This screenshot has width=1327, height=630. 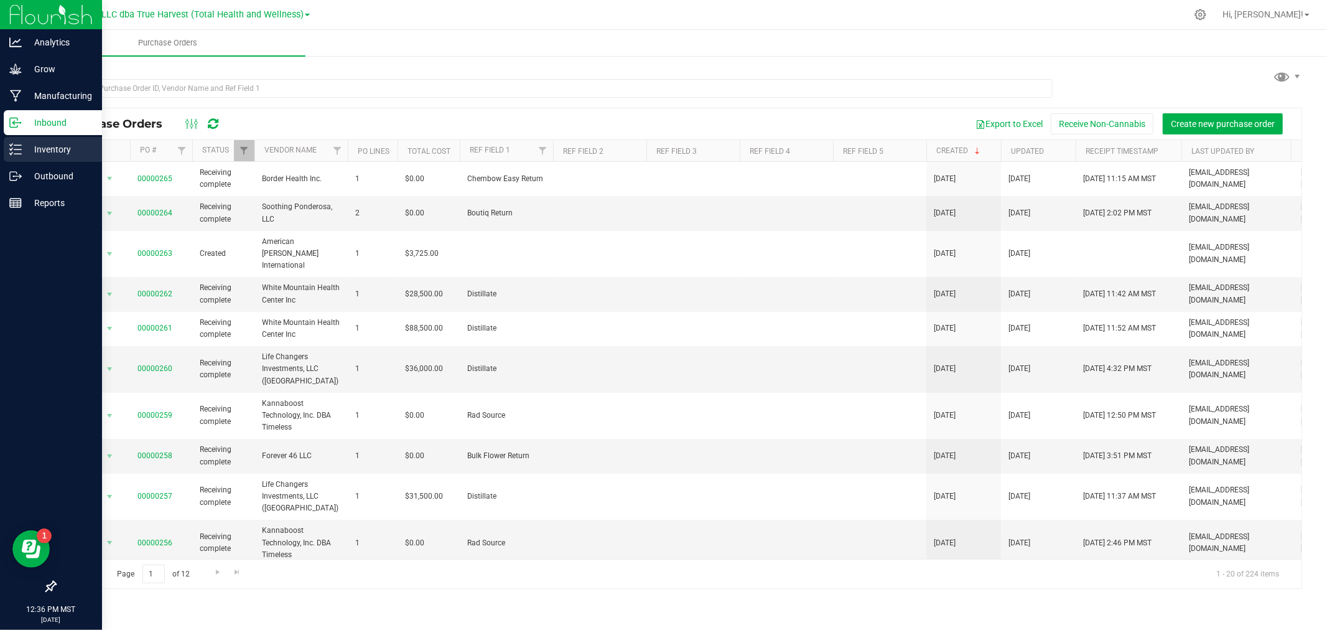 I want to click on span: DXR FINANCE 4 LLC dba True Harvest (Total Health and Wellness), so click(x=170, y=14).